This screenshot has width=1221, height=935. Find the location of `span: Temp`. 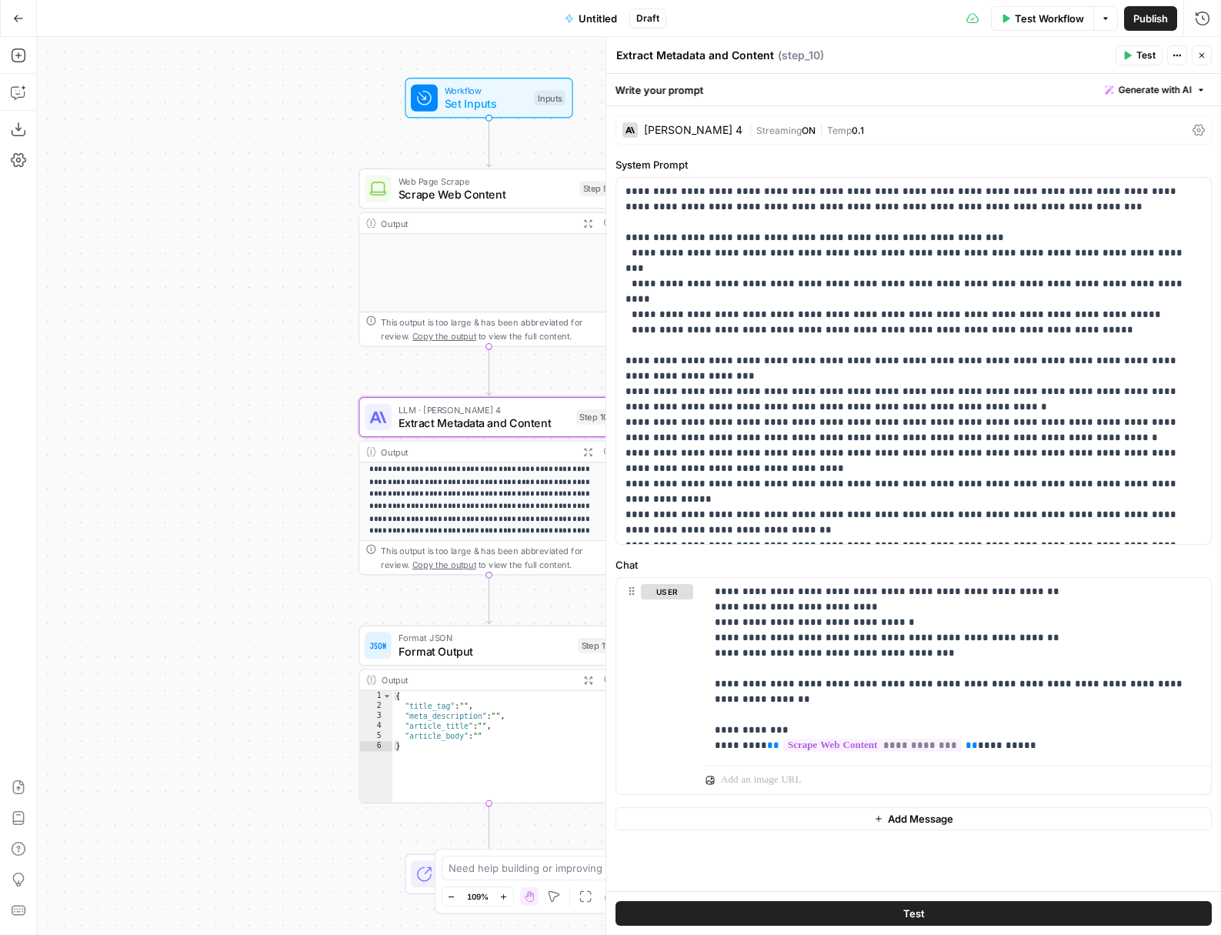

span: Temp is located at coordinates (839, 130).